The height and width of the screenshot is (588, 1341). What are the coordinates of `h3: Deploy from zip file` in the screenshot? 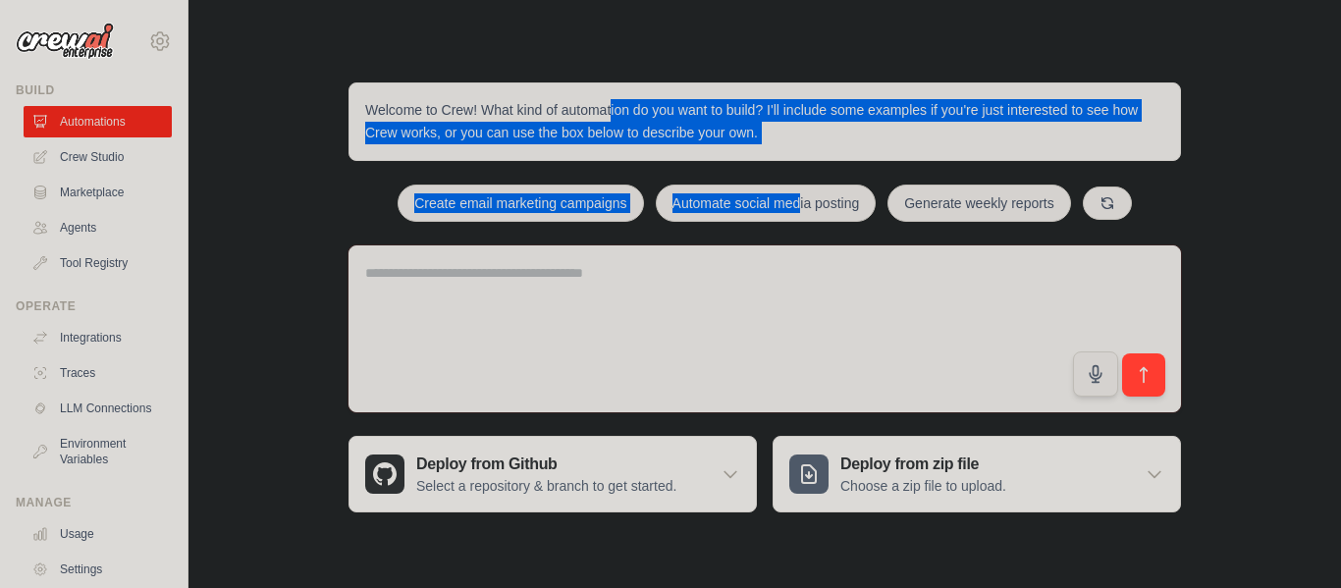 It's located at (923, 464).